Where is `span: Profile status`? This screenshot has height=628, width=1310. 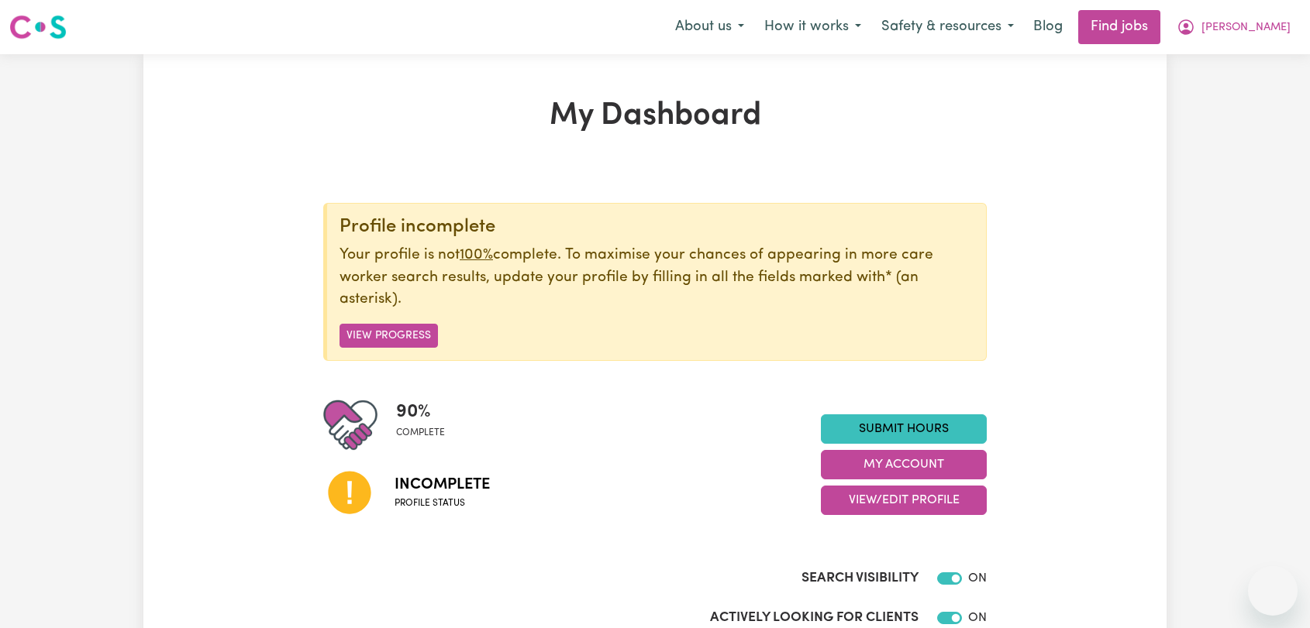
span: Profile status is located at coordinates (442, 504).